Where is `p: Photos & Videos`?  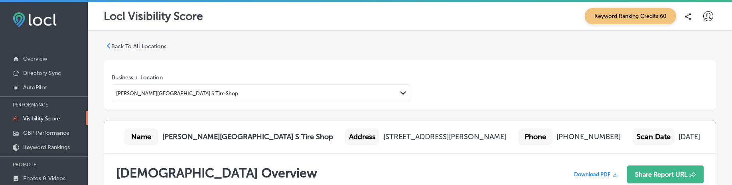 p: Photos & Videos is located at coordinates (44, 178).